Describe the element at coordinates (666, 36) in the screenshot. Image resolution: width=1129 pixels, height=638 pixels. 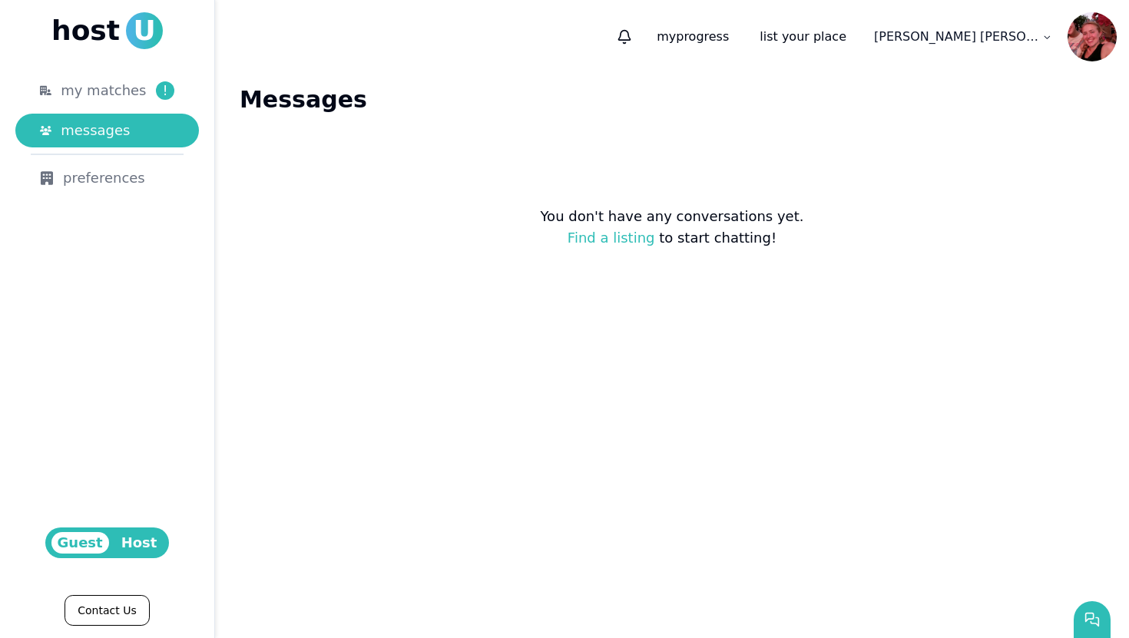
I see `span: my` at that location.